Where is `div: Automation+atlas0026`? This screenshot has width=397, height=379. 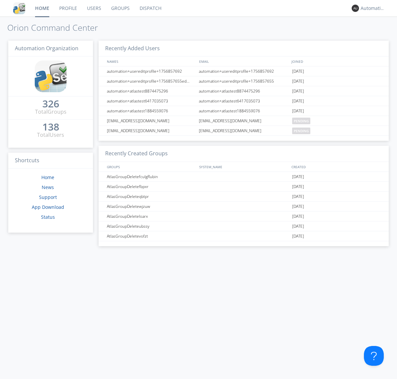
div: Automation+atlas0026 is located at coordinates (373, 8).